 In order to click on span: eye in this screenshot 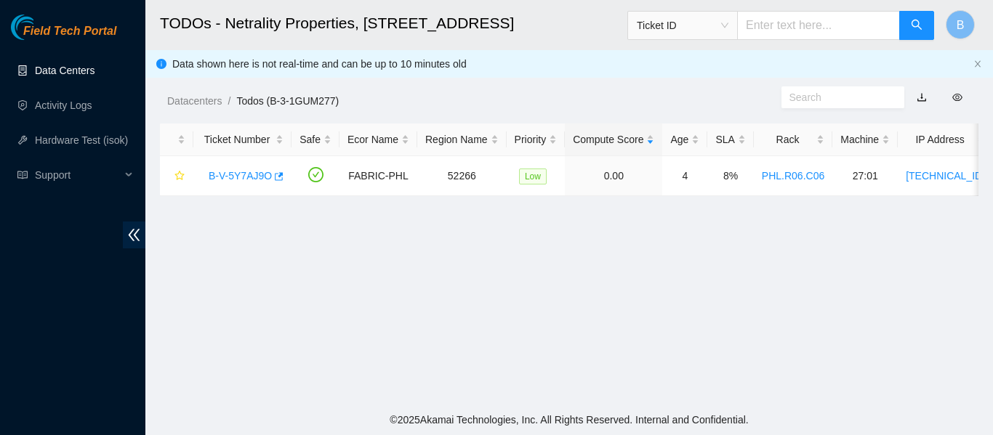, I will do `click(957, 97)`.